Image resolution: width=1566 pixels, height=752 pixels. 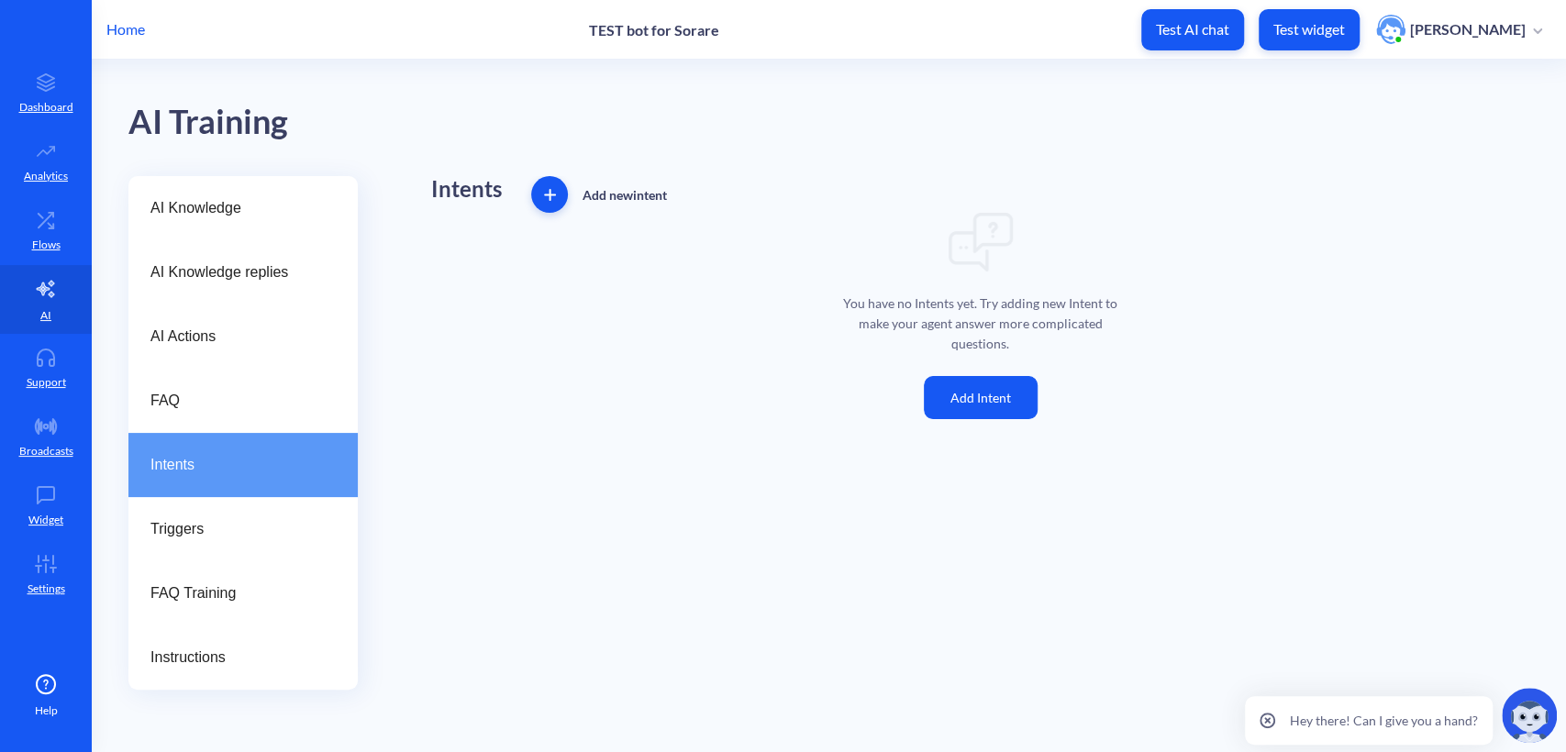 I want to click on span: AI Actions, so click(x=236, y=337).